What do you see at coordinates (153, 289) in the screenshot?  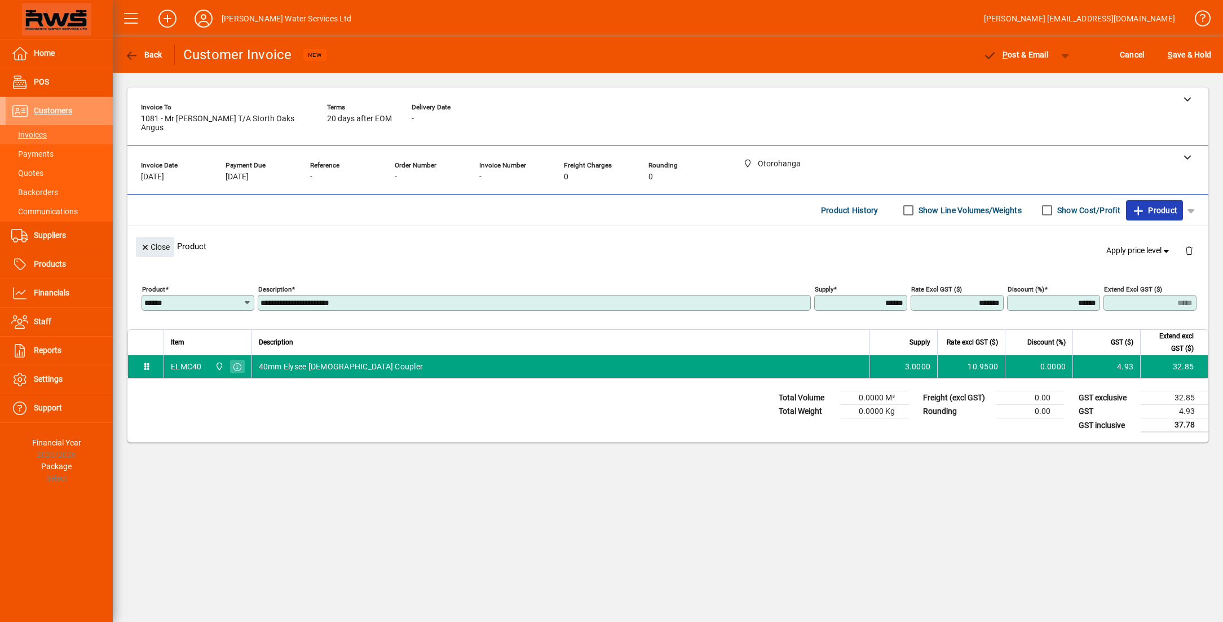 I see `mat-label: Product` at bounding box center [153, 289].